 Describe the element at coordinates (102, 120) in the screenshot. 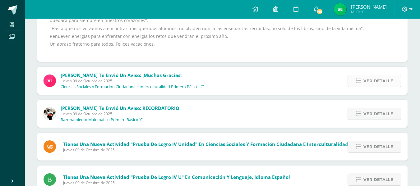

I see `p: Razonamiento Matemático Primero Básico 'C'` at that location.